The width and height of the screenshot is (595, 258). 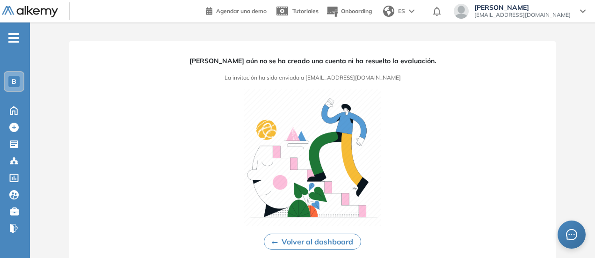 What do you see at coordinates (389, 11) in the screenshot?
I see `img: world` at bounding box center [389, 11].